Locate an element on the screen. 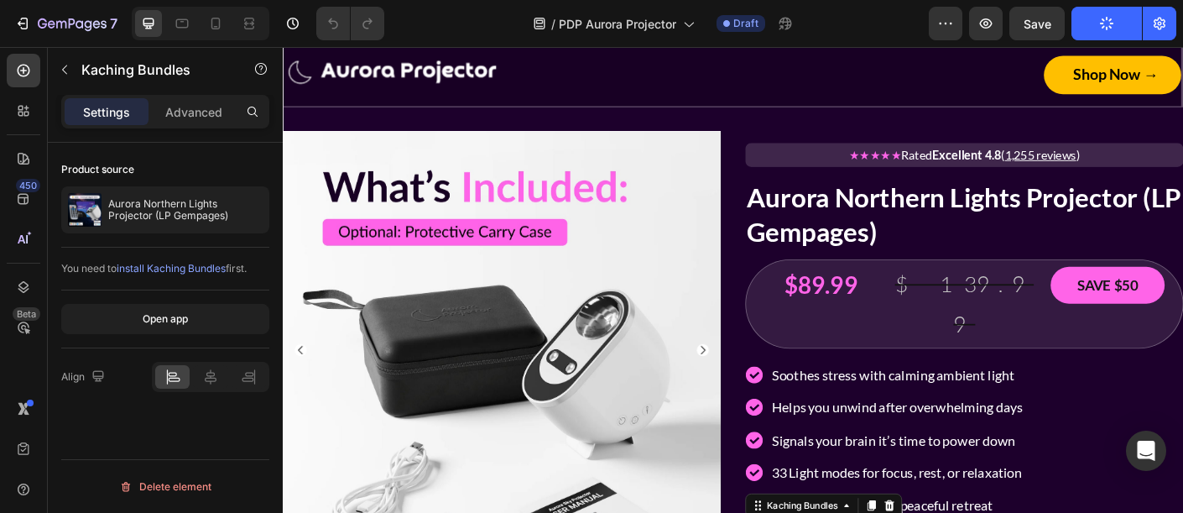 This screenshot has width=1183, height=513. div: $139.99 is located at coordinates (761, 287).